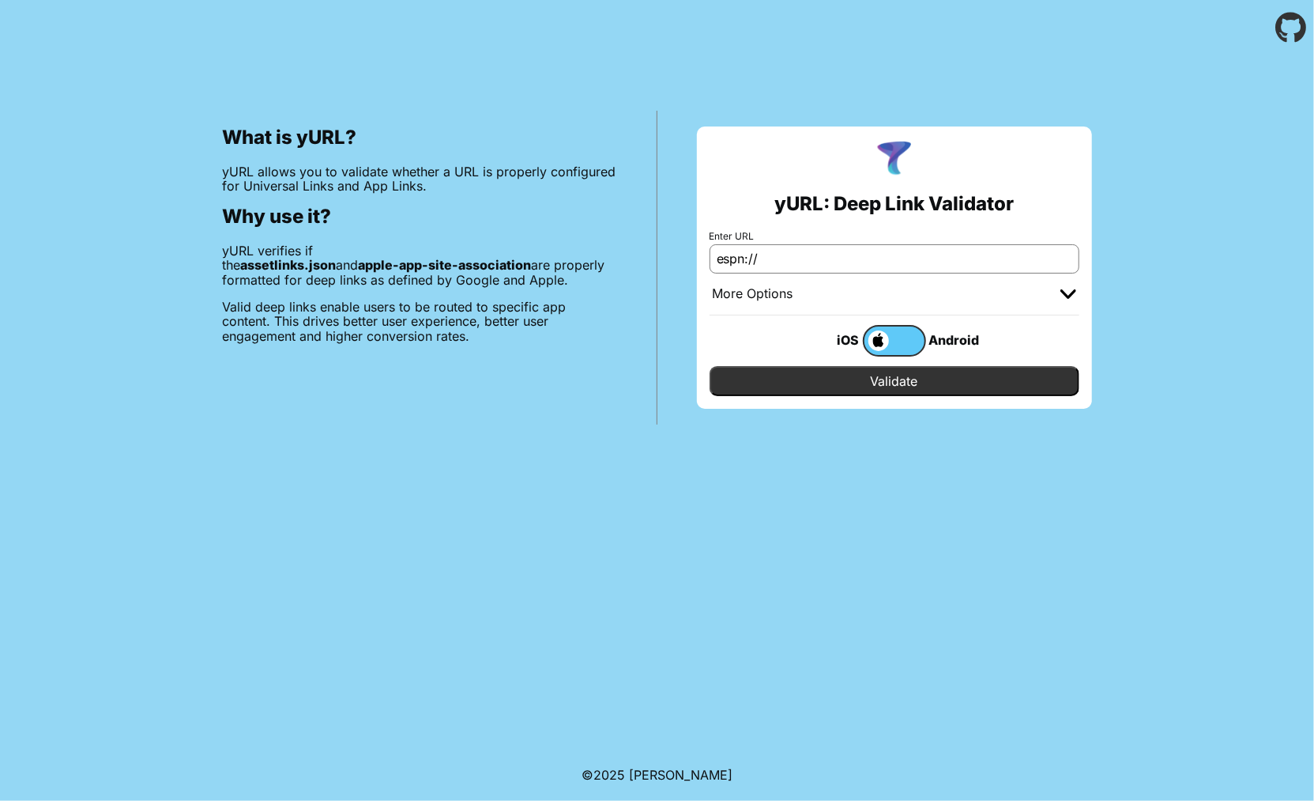  I want to click on h2: Why use it?, so click(420, 217).